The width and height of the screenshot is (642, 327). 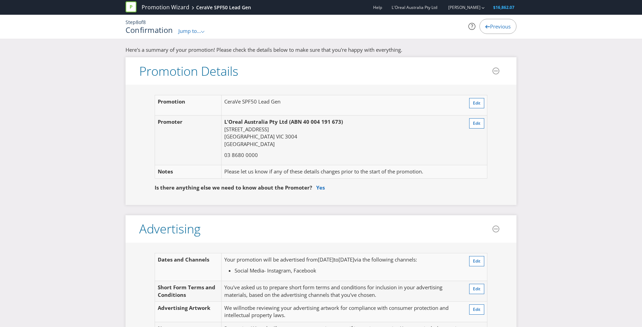 I want to click on td: Promotion, so click(x=188, y=105).